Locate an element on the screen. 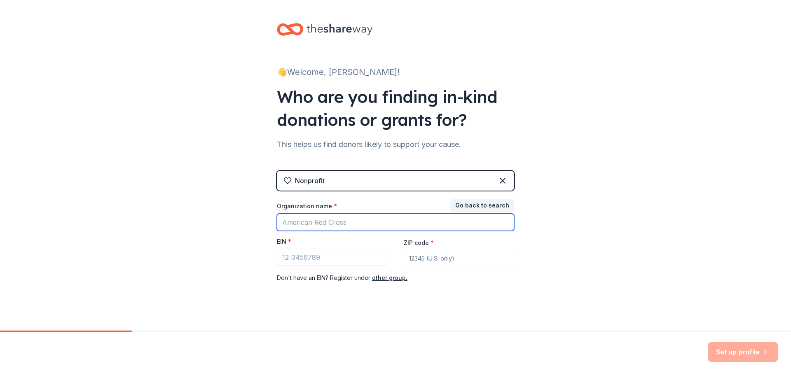 This screenshot has height=375, width=791. label: ZIP code is located at coordinates (418, 243).